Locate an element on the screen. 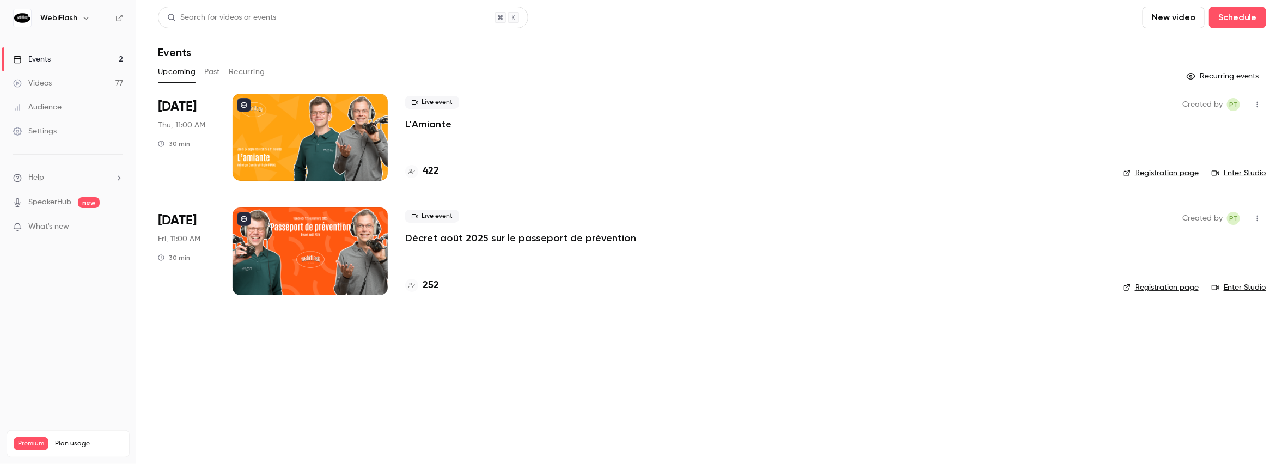 The width and height of the screenshot is (1288, 464). a: 252 is located at coordinates (422, 285).